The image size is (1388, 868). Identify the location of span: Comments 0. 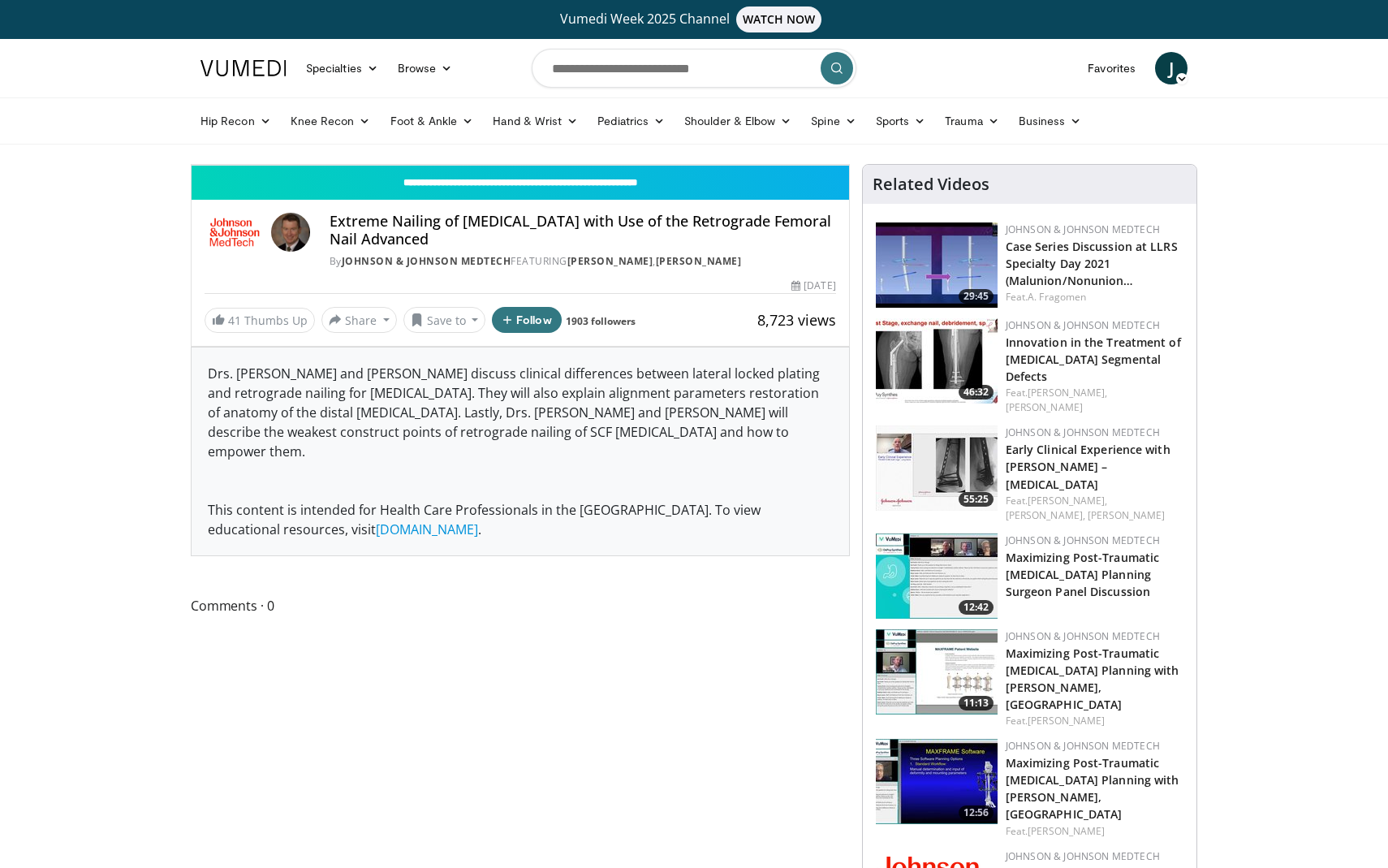
(521, 606).